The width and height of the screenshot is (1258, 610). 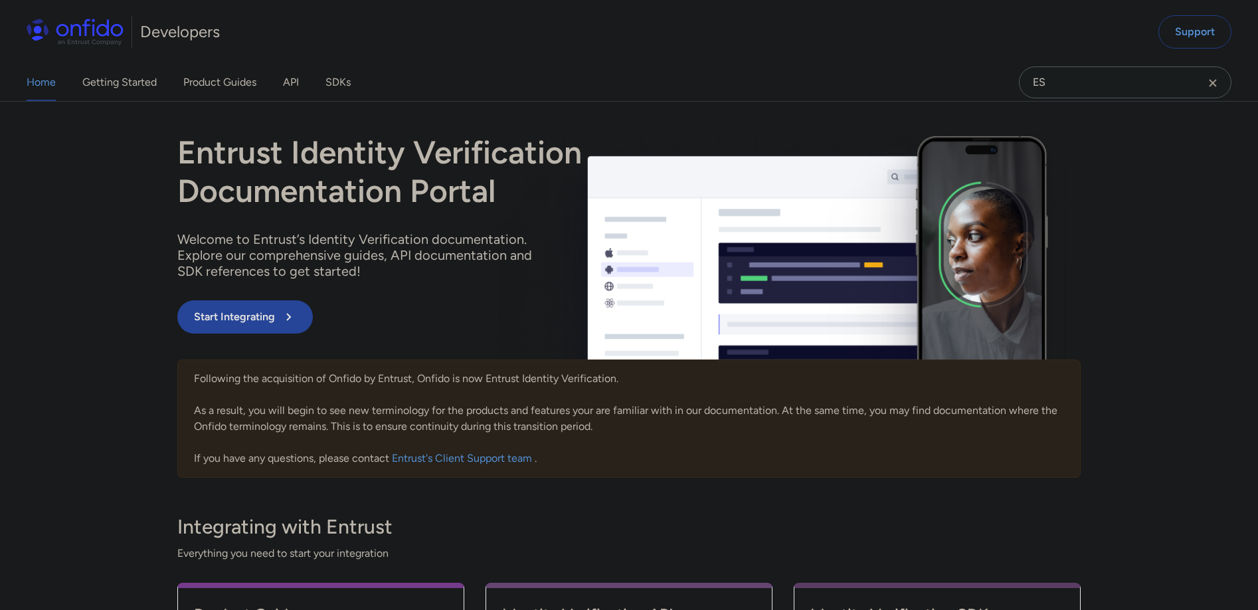 What do you see at coordinates (1125, 82) in the screenshot?
I see `input: Onfido search input field` at bounding box center [1125, 82].